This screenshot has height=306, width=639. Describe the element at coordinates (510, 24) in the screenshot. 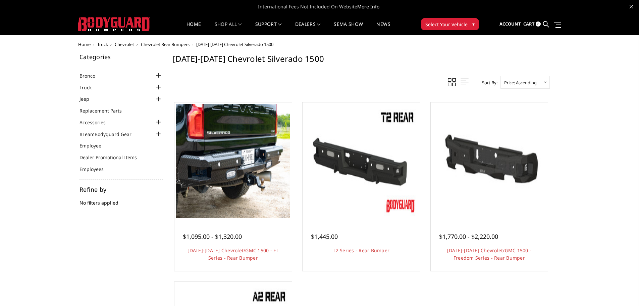

I see `a: Account` at that location.